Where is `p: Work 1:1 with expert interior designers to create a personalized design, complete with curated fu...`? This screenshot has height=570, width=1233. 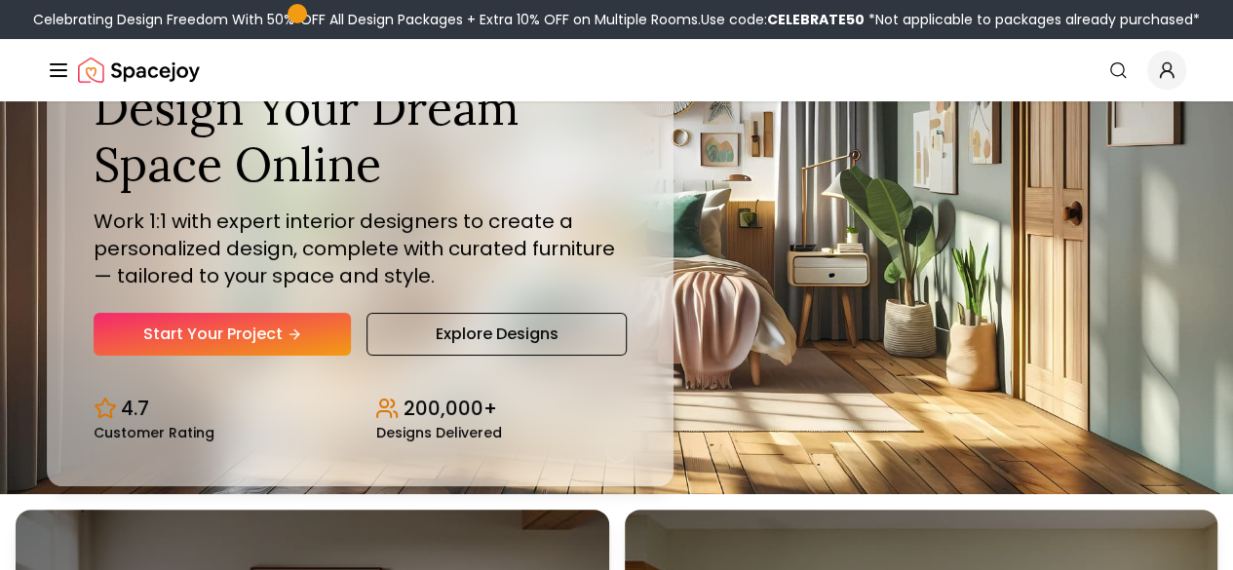
p: Work 1:1 with expert interior designers to create a personalized design, complete with curated fu... is located at coordinates (360, 249).